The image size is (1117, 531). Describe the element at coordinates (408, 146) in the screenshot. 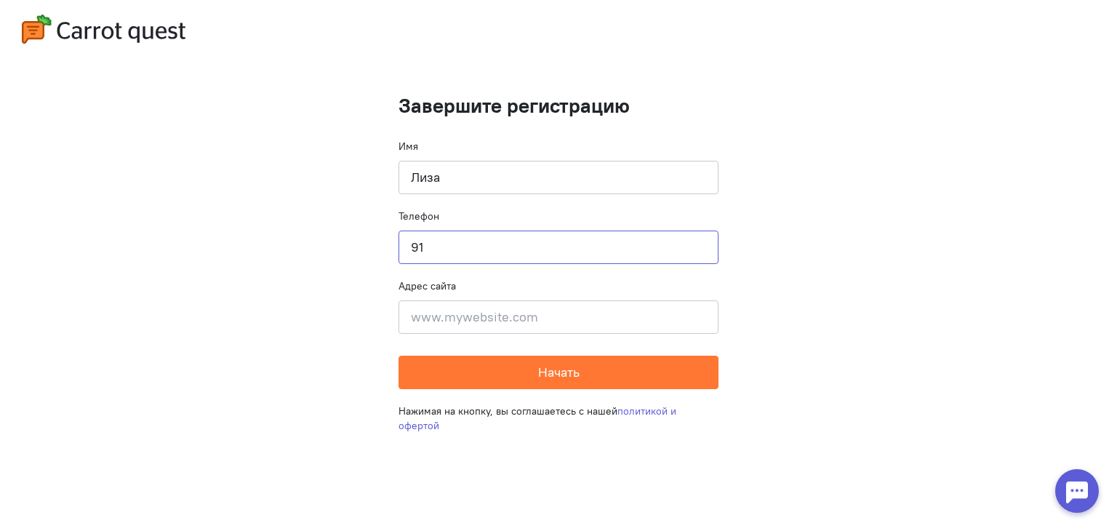

I see `label: Имя` at that location.